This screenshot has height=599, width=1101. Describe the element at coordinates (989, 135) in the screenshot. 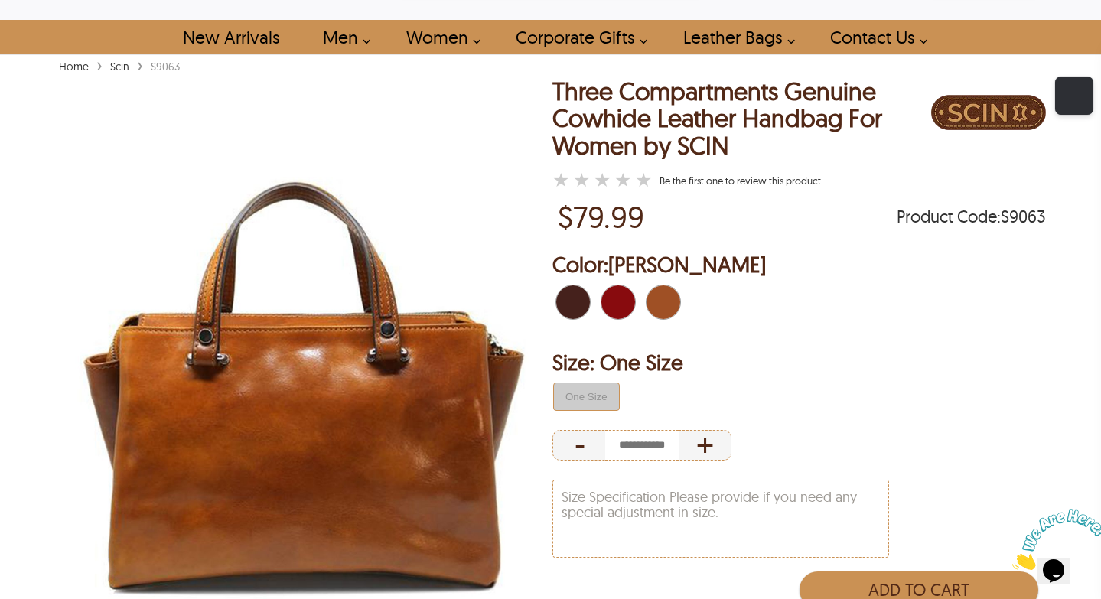

I see `a: Brand Logo PDP Image` at that location.